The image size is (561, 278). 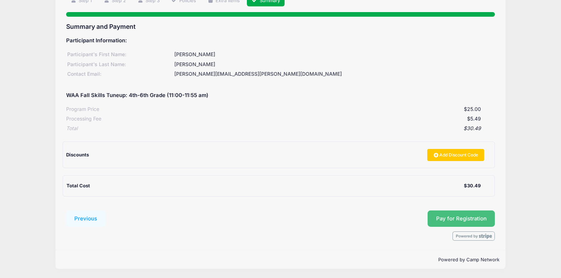 I want to click on div: Program Price, so click(x=83, y=109).